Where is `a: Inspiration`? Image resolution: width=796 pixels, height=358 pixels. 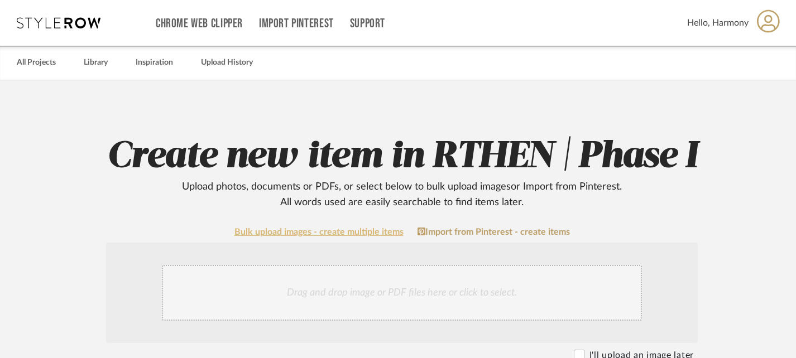
a: Inspiration is located at coordinates (154, 63).